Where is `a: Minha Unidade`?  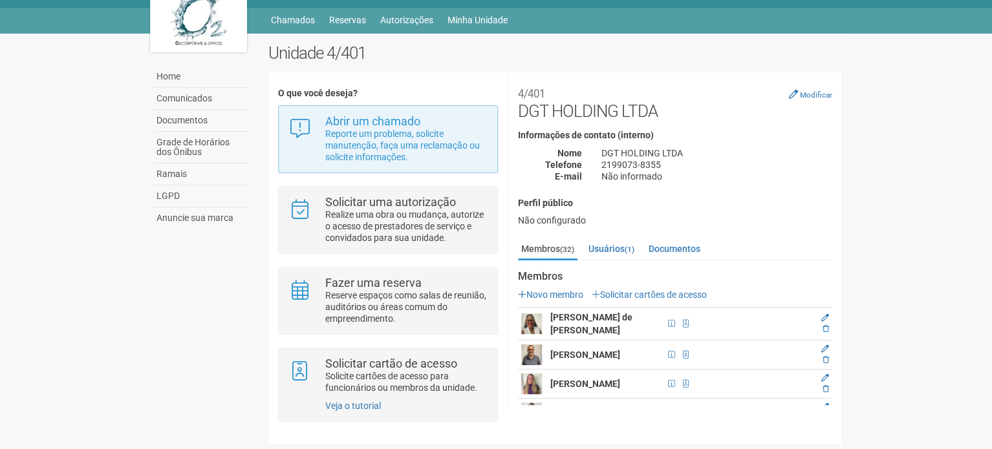 a: Minha Unidade is located at coordinates (477, 20).